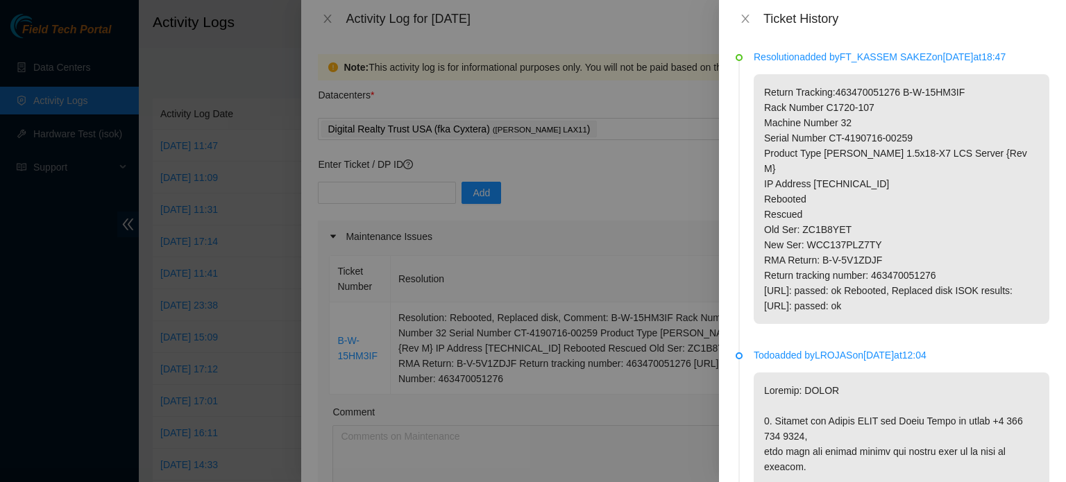  Describe the element at coordinates (907, 19) in the screenshot. I see `div: Ticket History` at that location.